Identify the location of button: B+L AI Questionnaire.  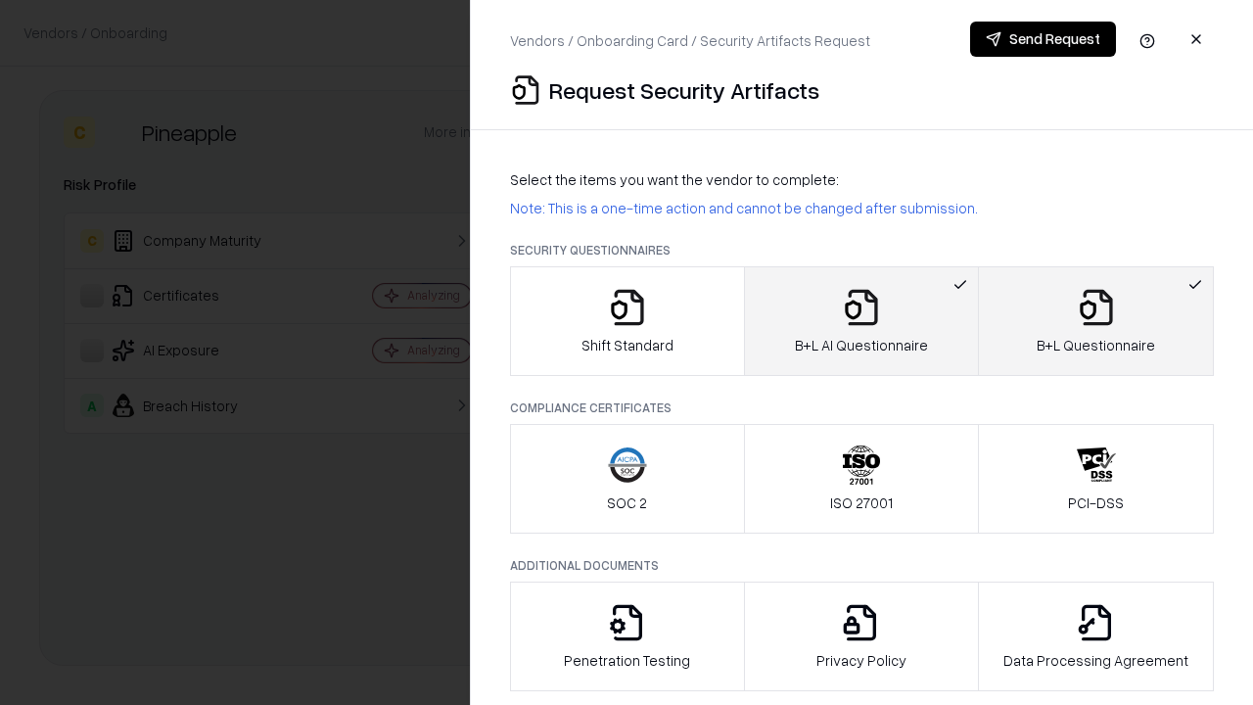
(861, 321).